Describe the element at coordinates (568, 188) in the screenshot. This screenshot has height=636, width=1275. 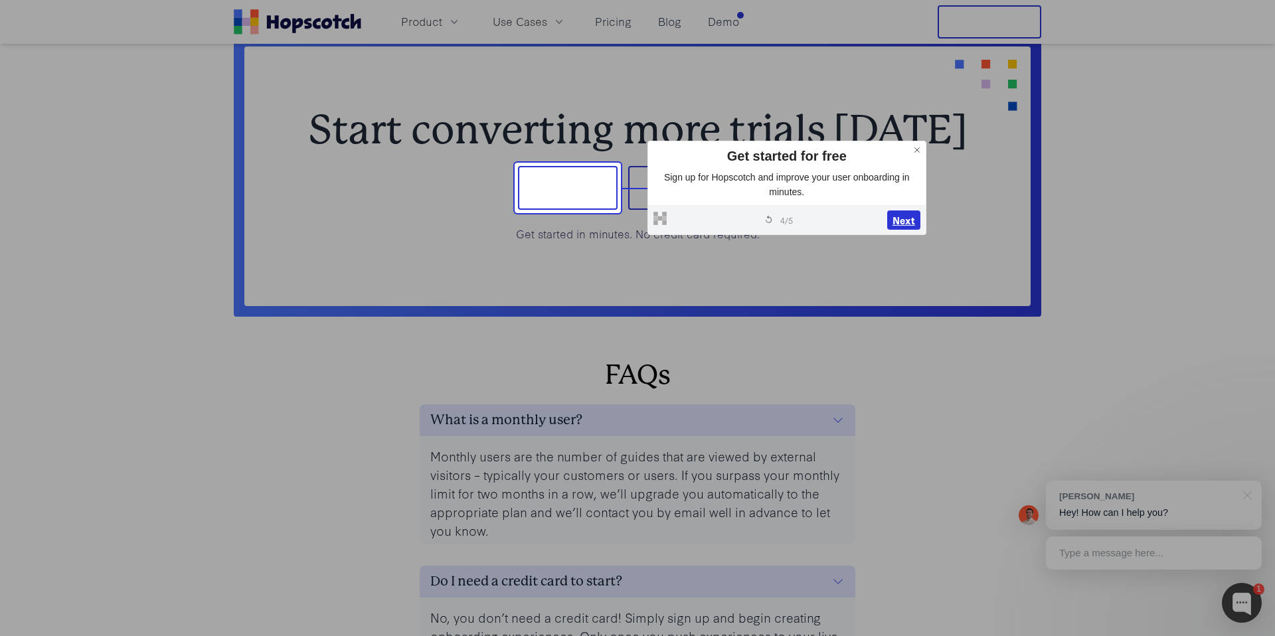
I see `button: Sign up` at that location.